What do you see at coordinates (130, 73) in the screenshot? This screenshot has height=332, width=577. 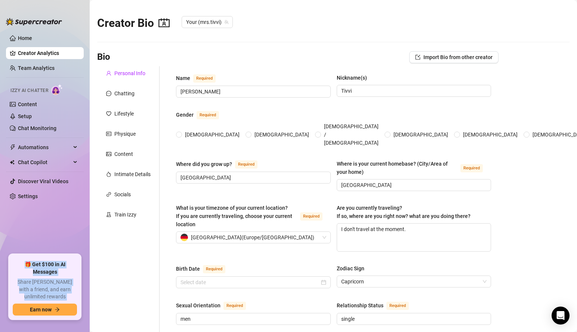 I see `div: Personal Info` at bounding box center [130, 73].